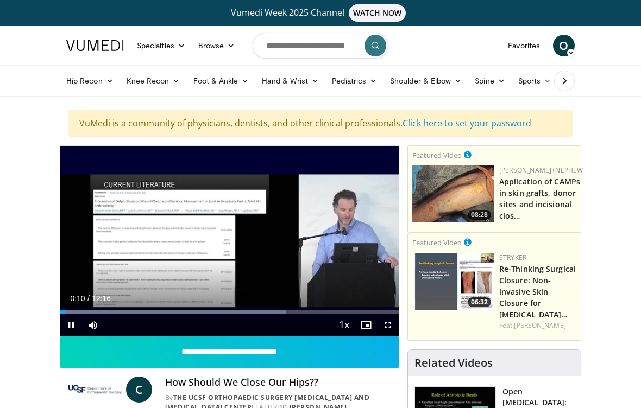 The height and width of the screenshot is (408, 641). Describe the element at coordinates (229, 312) in the screenshot. I see `div: Progress Bar` at that location.